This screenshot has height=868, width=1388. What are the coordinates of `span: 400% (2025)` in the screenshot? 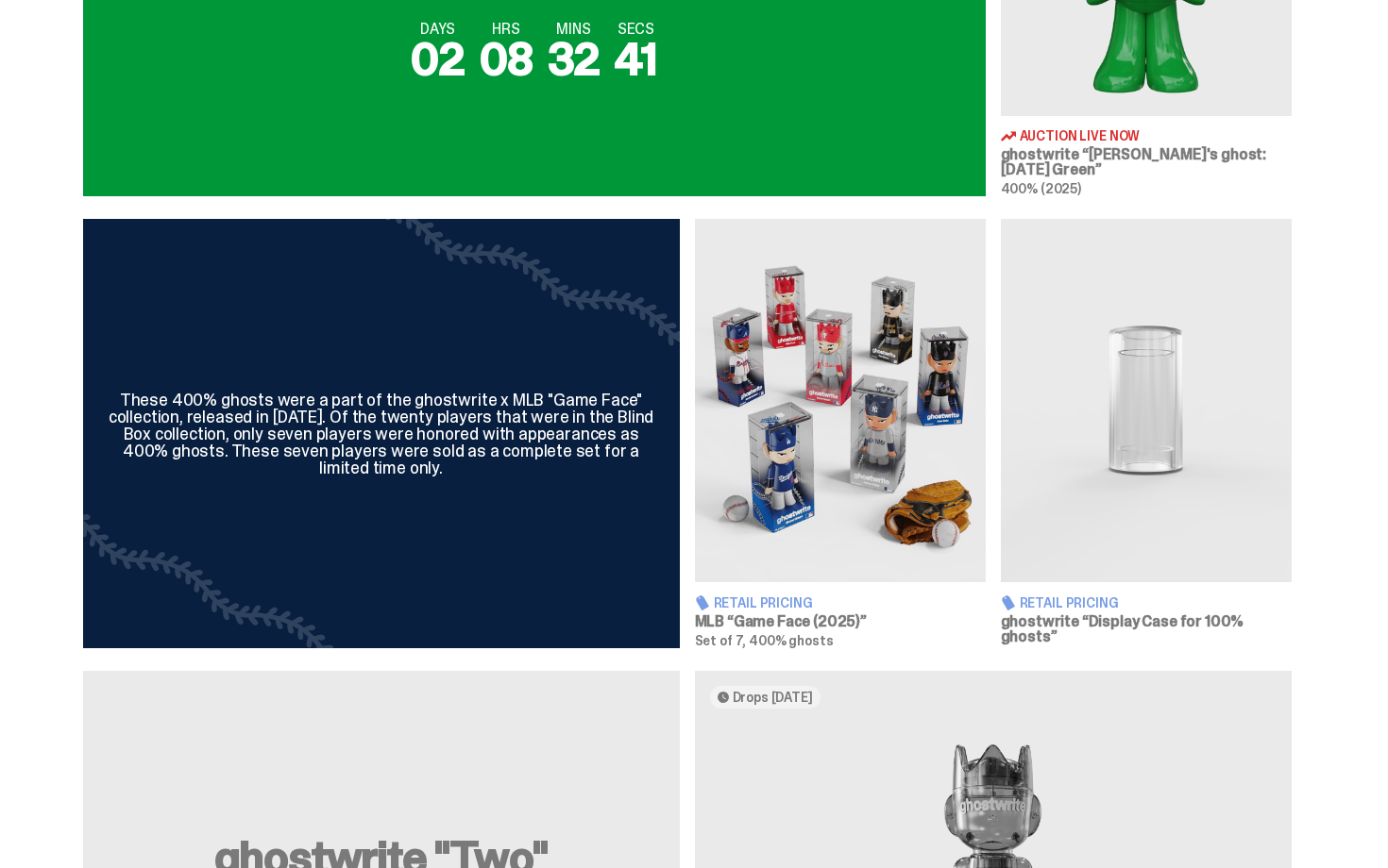 It's located at (1040, 189).